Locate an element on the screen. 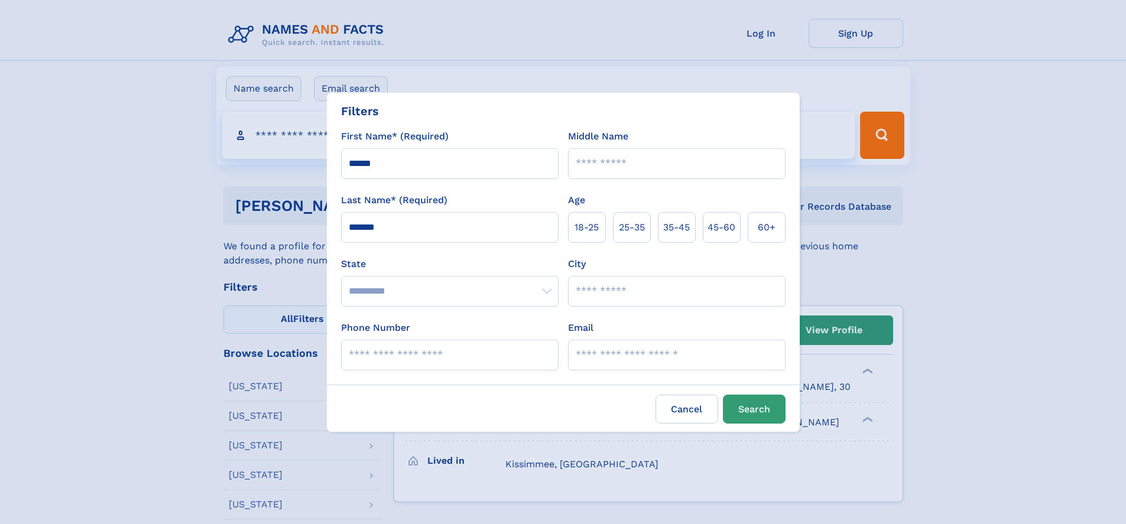 This screenshot has height=524, width=1126. span: 45‑60 is located at coordinates (721, 228).